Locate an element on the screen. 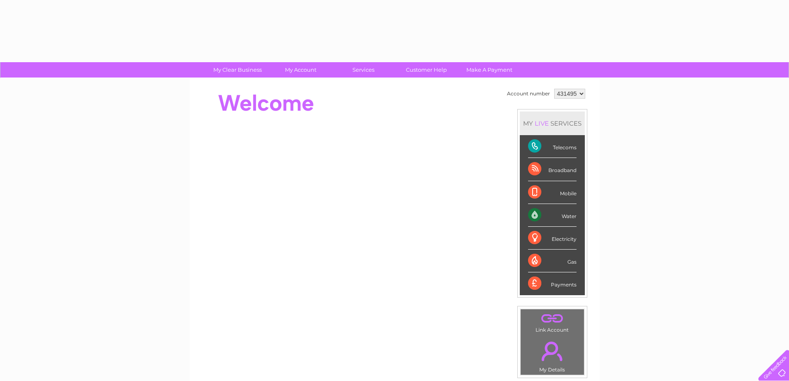 This screenshot has width=789, height=381. a: Make A Payment is located at coordinates (489, 70).